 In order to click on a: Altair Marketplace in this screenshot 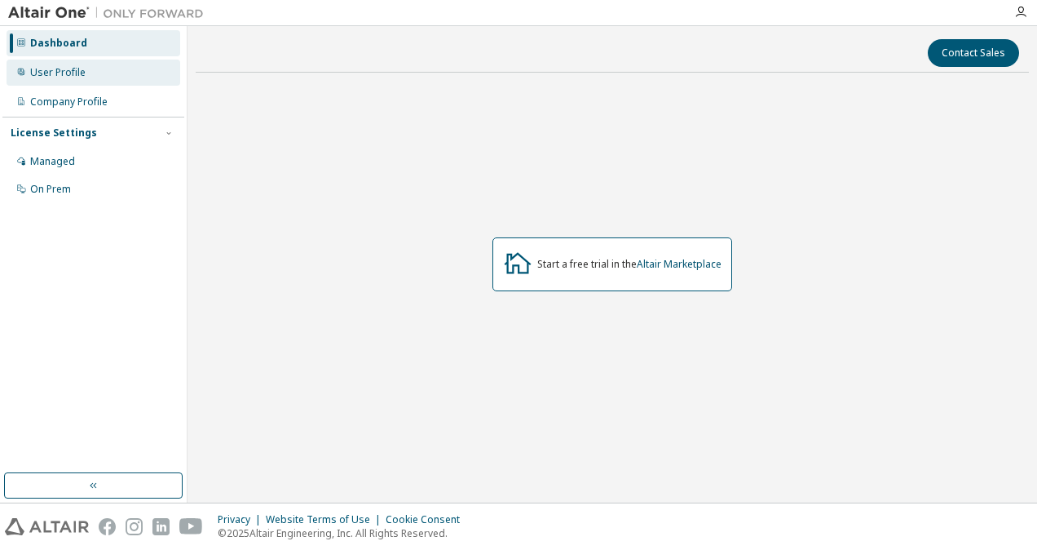, I will do `click(679, 263)`.